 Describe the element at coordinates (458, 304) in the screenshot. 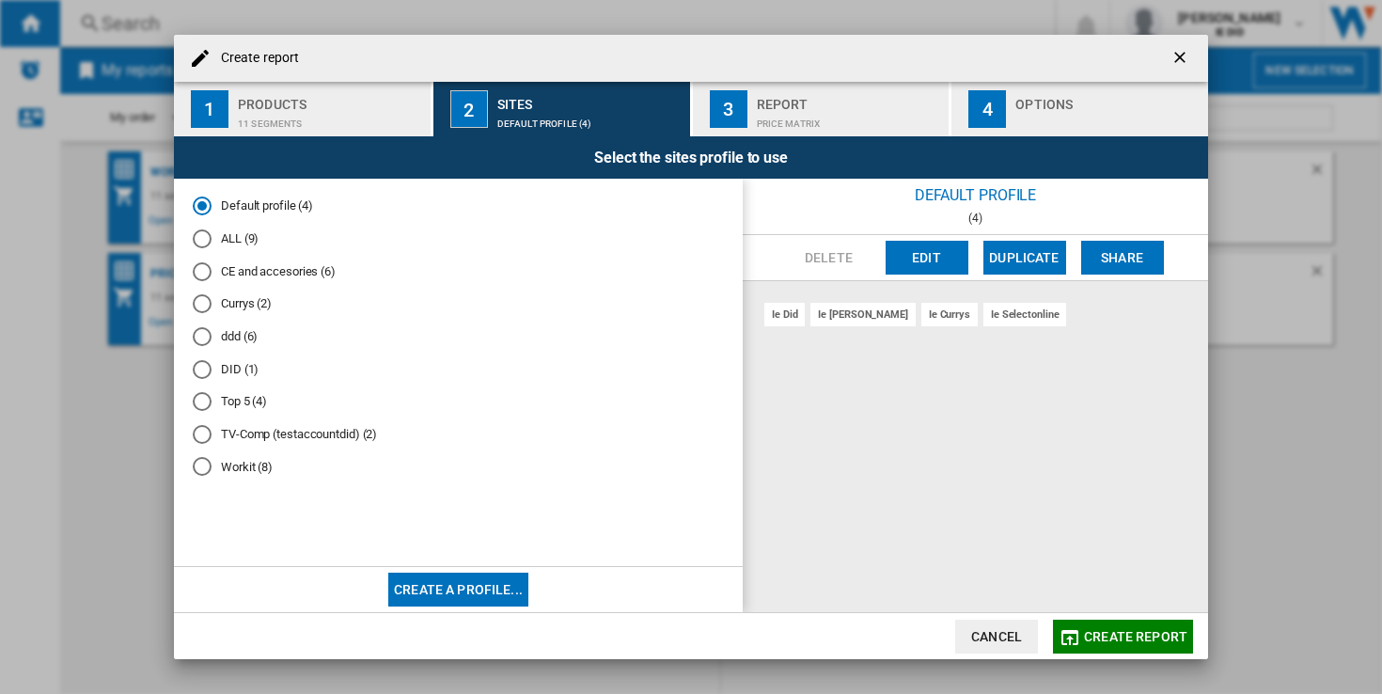

I see `md-radio-button: Currys (2)` at that location.